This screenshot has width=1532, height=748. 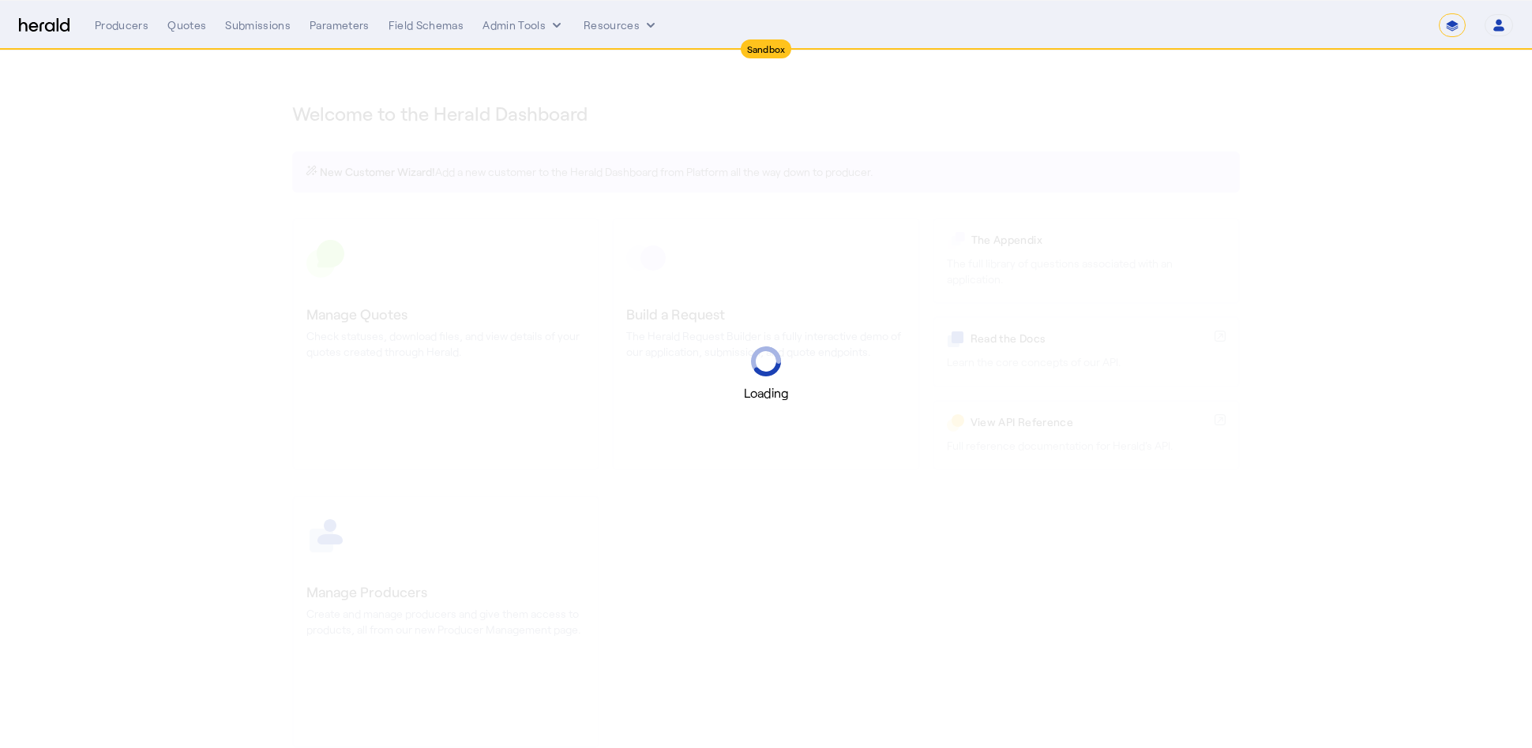 I want to click on button: internal dropdown menu, so click(x=523, y=25).